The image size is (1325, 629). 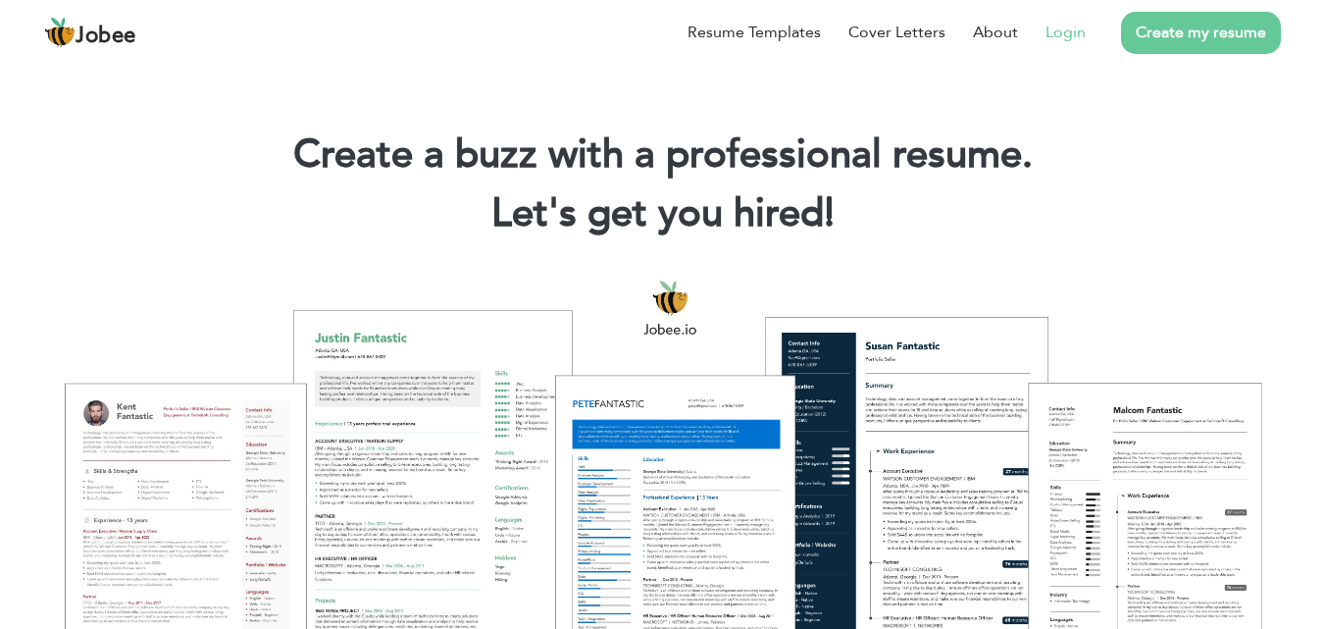 I want to click on a: Login, so click(x=1065, y=32).